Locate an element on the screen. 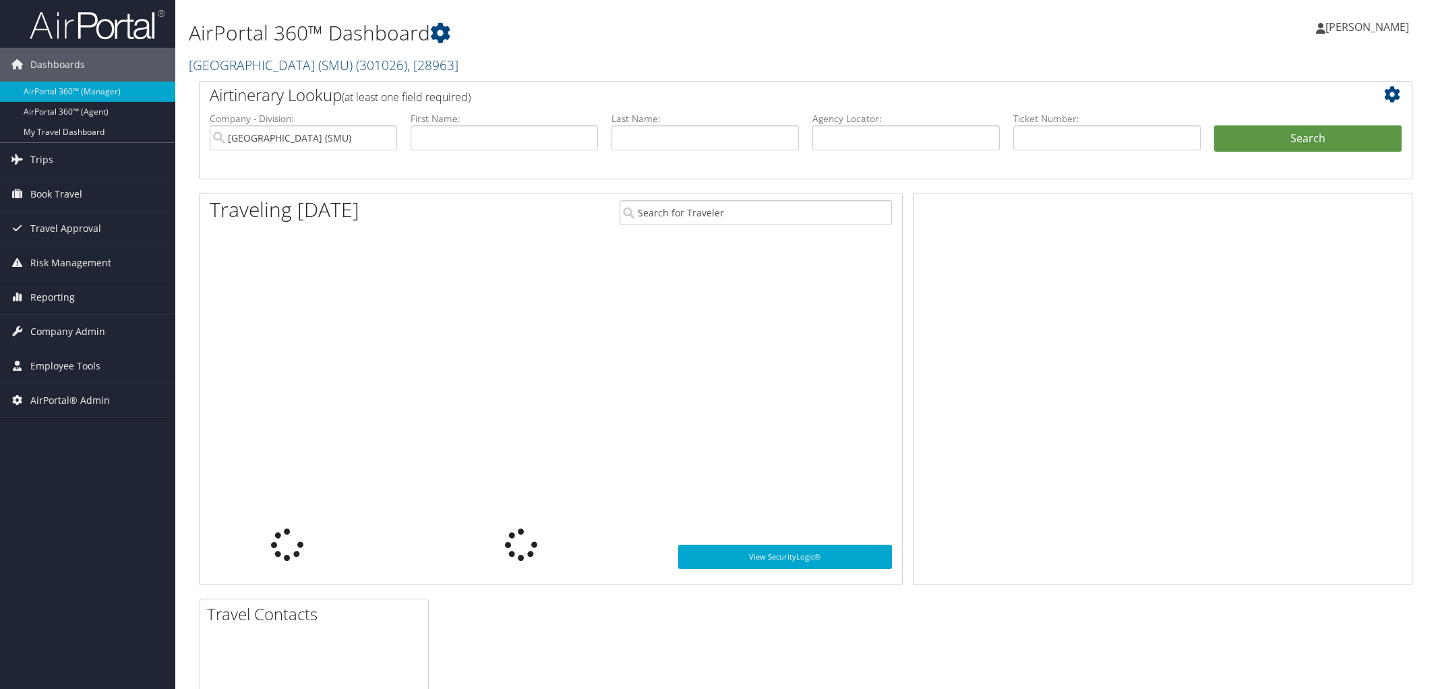 This screenshot has height=689, width=1436. label: Company - Division: is located at coordinates (303, 119).